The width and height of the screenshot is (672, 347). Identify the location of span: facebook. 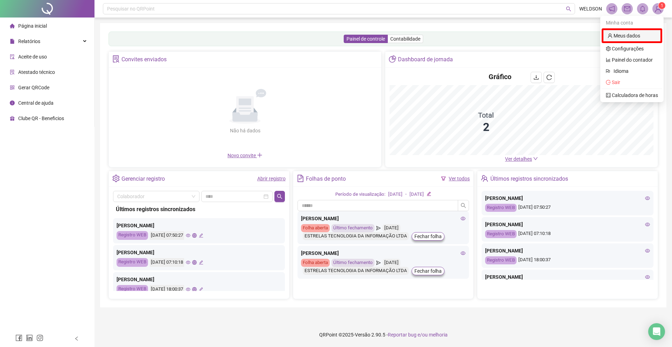
(19, 338).